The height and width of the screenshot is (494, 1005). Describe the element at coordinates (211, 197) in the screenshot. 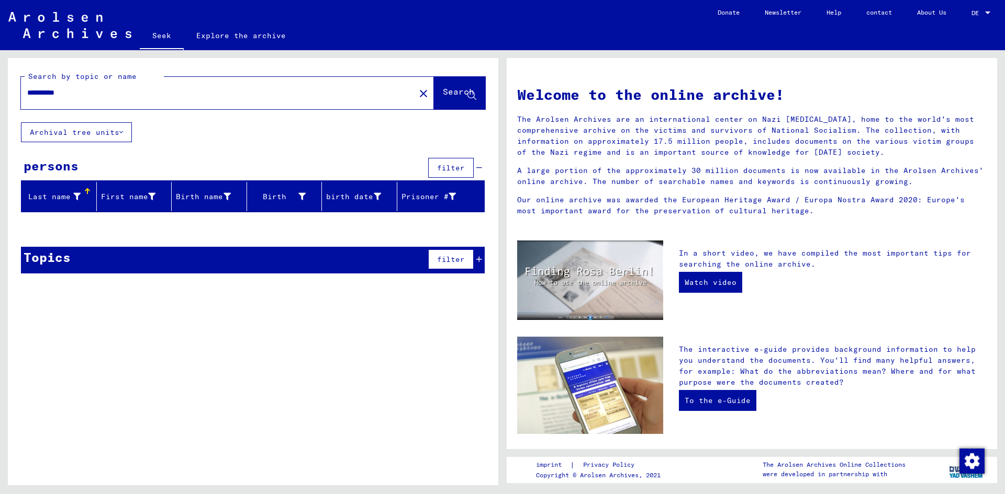

I see `div: Birth name` at that location.